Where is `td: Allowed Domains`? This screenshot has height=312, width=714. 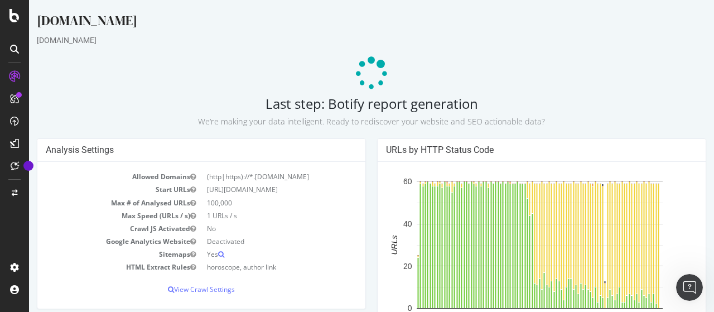 td: Allowed Domains is located at coordinates (94, 176).